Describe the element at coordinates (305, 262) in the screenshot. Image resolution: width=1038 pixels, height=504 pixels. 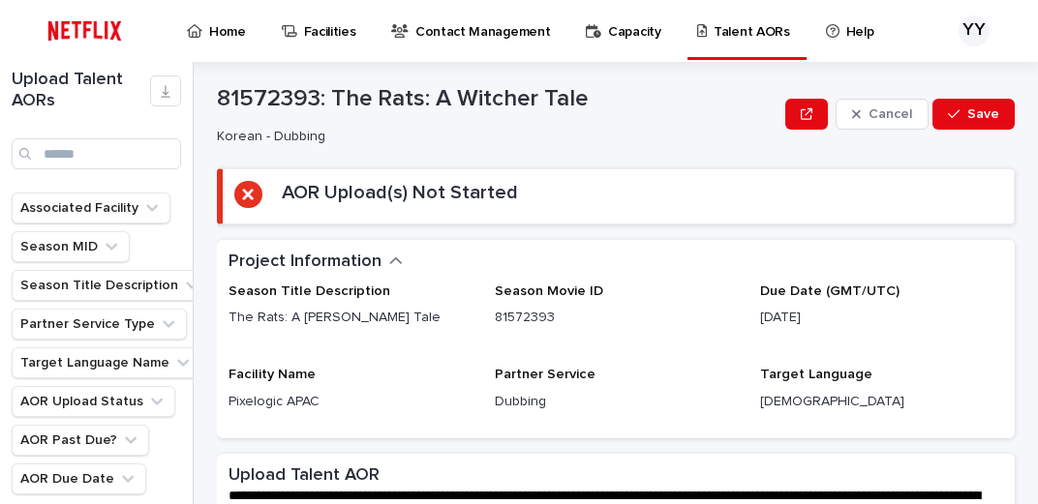
I see `h2: Project Information` at that location.